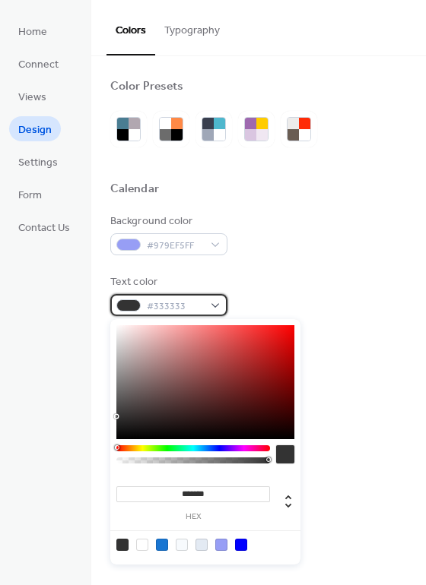  Describe the element at coordinates (147, 87) in the screenshot. I see `div: Color Presets` at that location.